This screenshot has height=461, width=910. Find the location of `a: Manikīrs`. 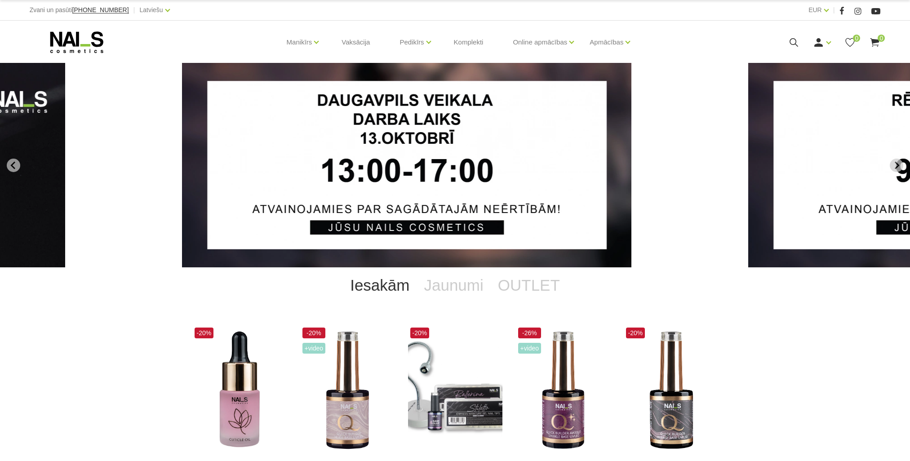

a: Manikīrs is located at coordinates (299, 42).